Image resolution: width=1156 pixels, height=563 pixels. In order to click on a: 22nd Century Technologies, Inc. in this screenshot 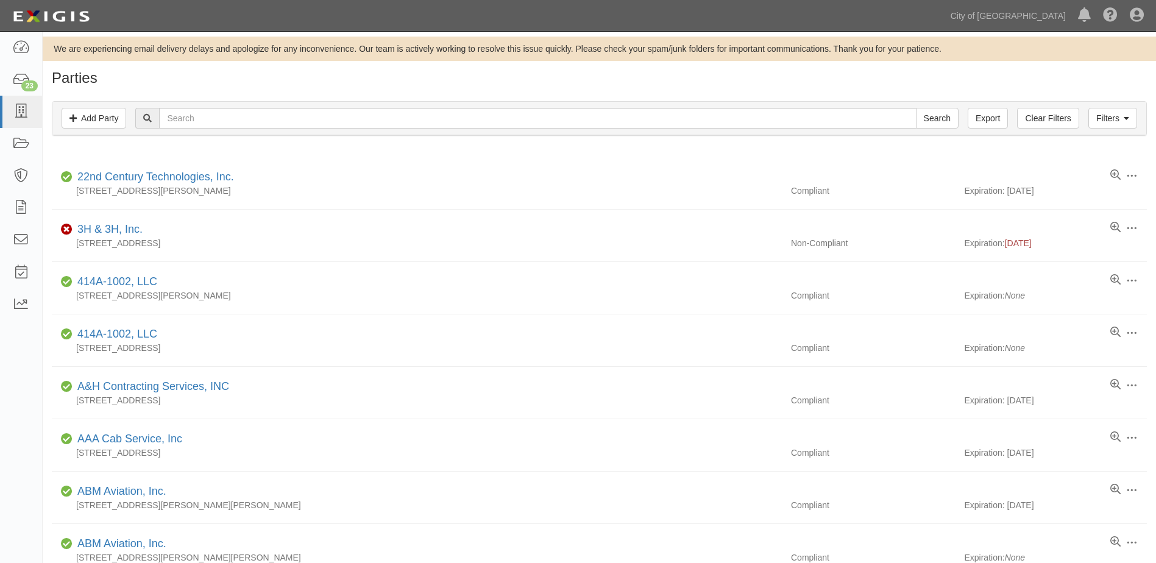, I will do `click(155, 177)`.